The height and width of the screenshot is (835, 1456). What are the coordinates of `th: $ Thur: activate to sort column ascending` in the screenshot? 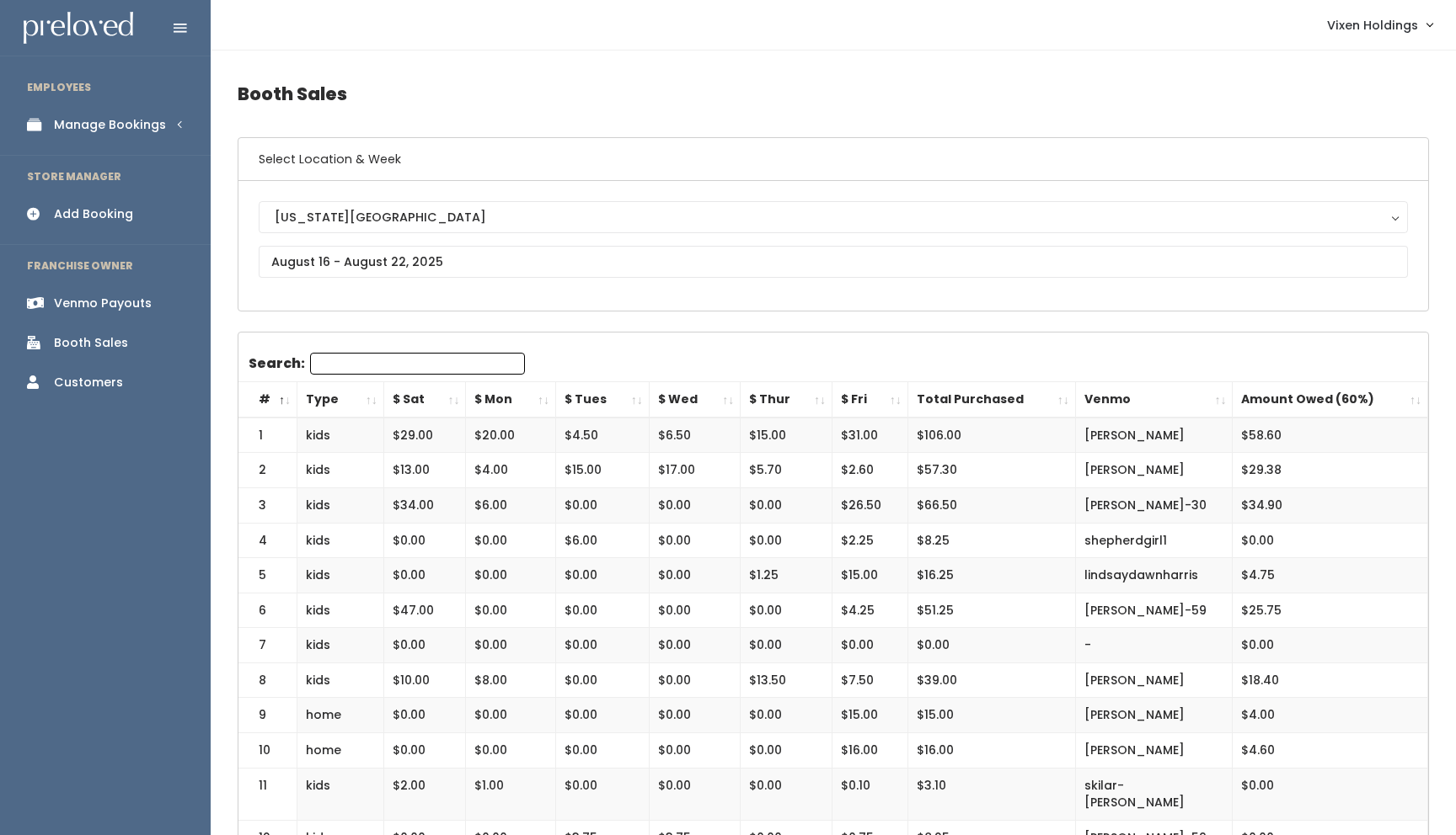 It's located at (786, 400).